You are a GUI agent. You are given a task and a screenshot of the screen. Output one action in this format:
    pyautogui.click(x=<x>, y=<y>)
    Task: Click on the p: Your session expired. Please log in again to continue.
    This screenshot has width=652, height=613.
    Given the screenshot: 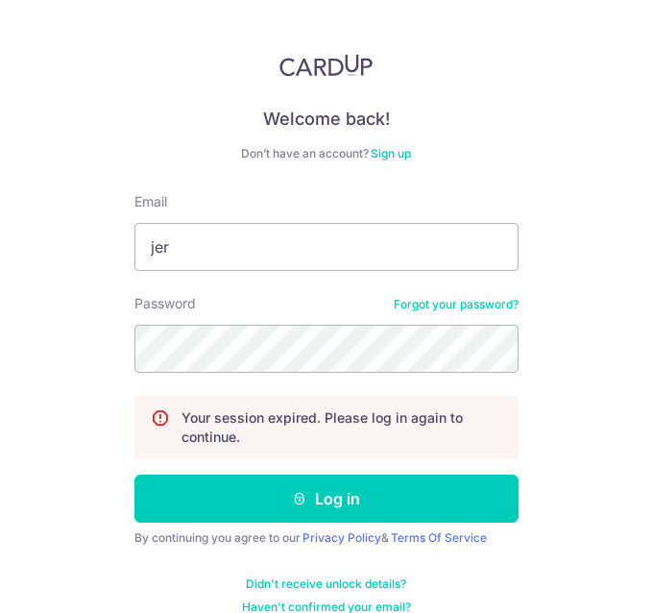 What is the action you would take?
    pyautogui.click(x=342, y=427)
    